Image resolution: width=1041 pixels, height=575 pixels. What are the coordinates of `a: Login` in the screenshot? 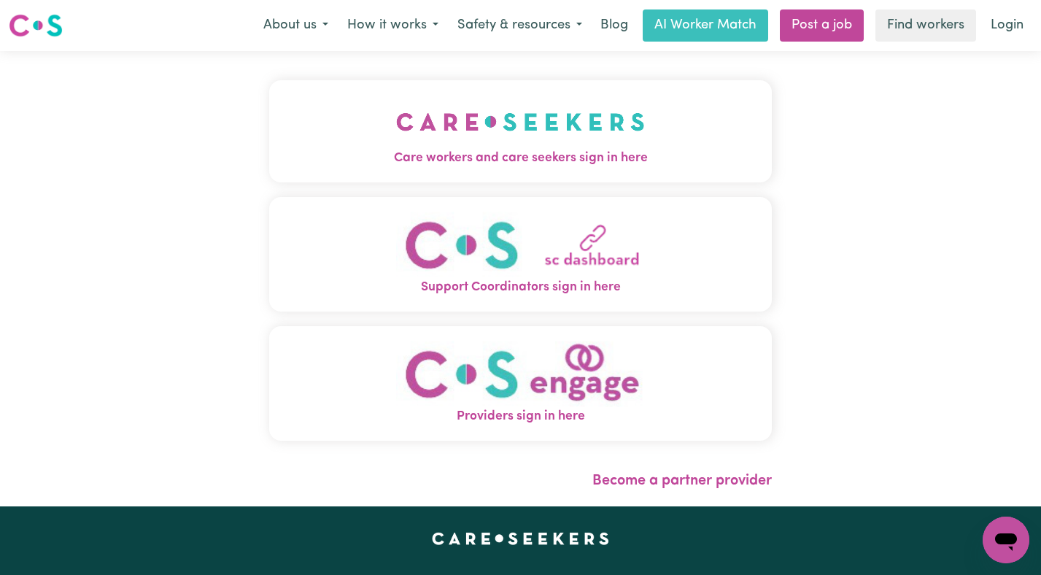 It's located at (1007, 26).